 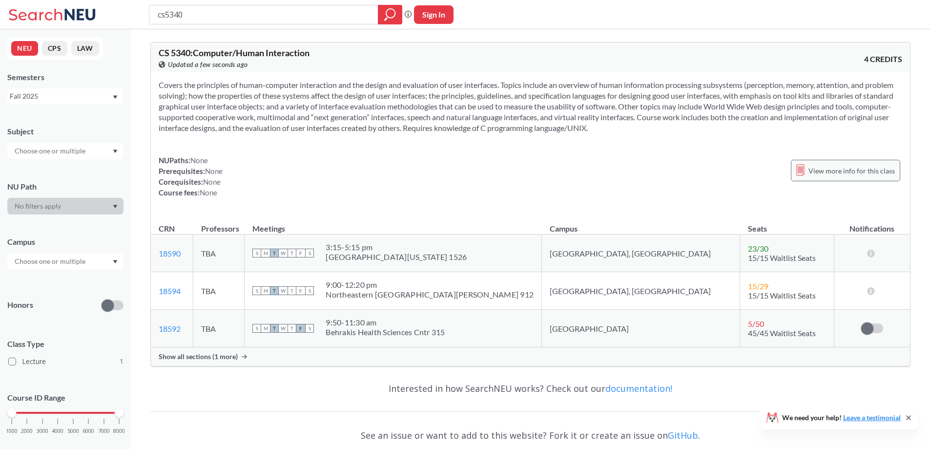 What do you see at coordinates (73, 431) in the screenshot?
I see `span: 5000` at bounding box center [73, 431].